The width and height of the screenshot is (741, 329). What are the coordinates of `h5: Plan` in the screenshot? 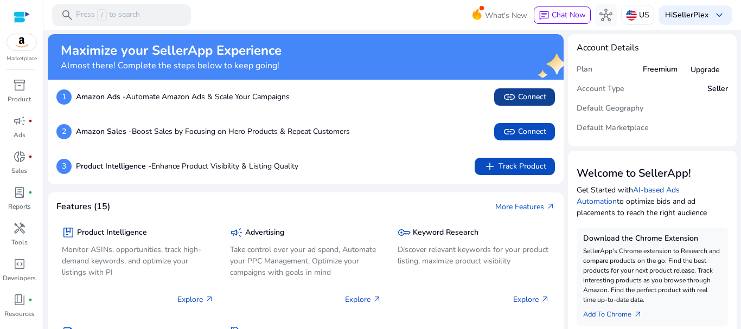 It's located at (584, 69).